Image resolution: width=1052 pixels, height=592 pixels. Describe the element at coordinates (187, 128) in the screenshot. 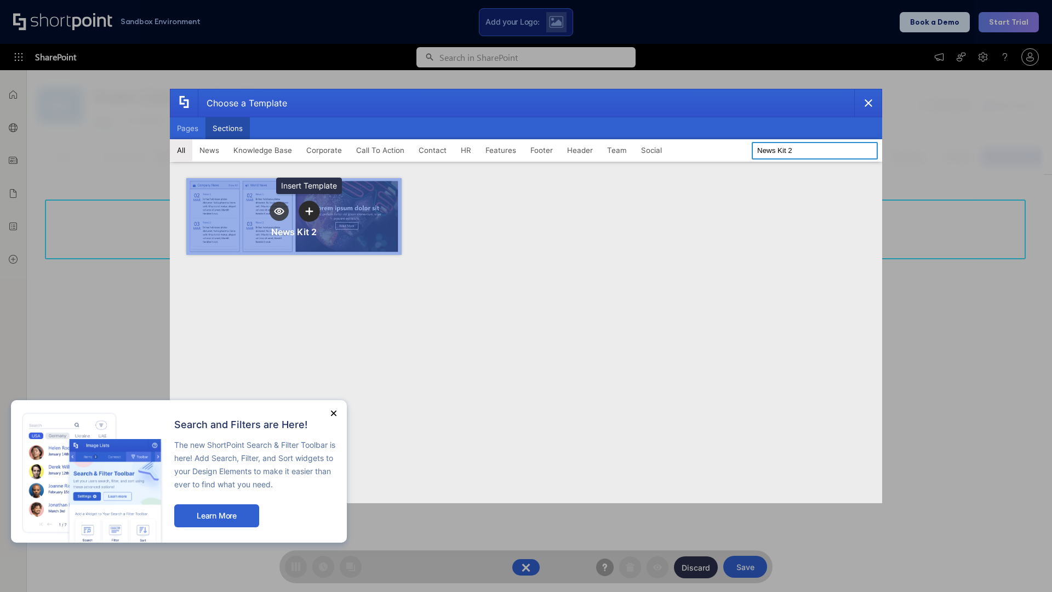

I see `button: Pages` at that location.